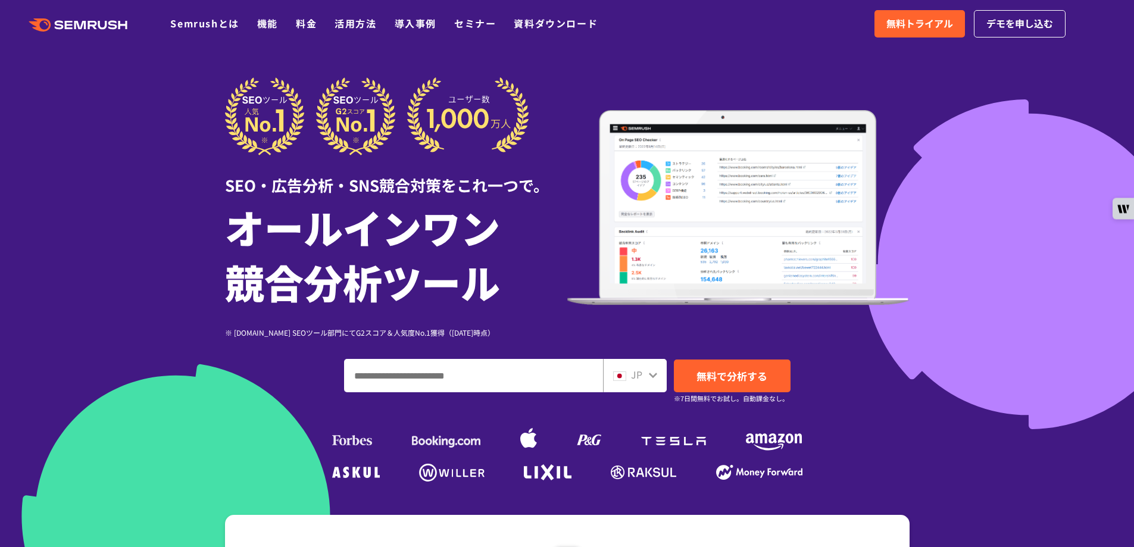  What do you see at coordinates (731, 375) in the screenshot?
I see `span: 無料で分析する` at bounding box center [731, 375].